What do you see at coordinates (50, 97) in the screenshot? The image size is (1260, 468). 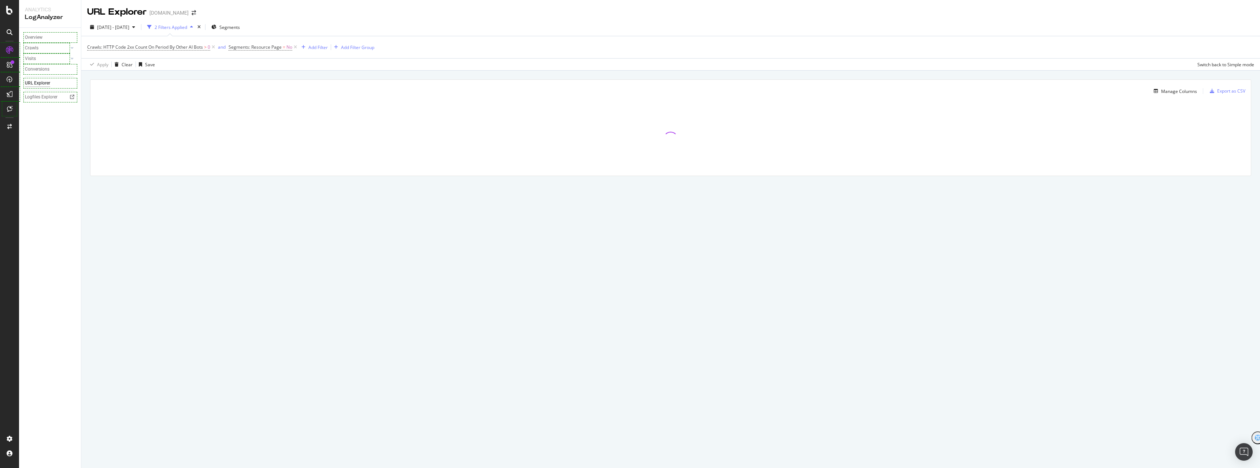 I see `a: Logfiles Explorer` at bounding box center [50, 97].